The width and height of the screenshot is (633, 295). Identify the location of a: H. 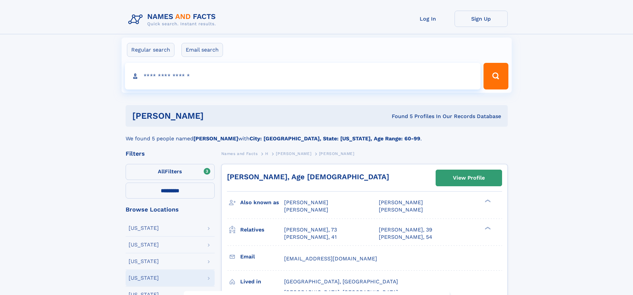
(267, 153).